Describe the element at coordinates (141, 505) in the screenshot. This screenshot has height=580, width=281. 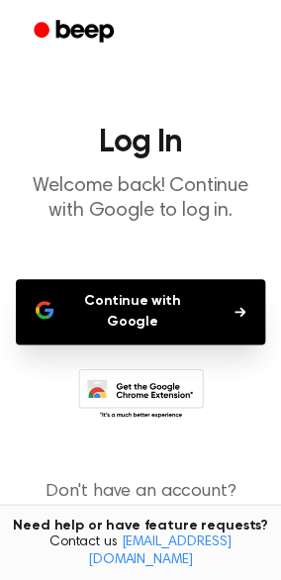
I see `p: Don't have an account?` at that location.